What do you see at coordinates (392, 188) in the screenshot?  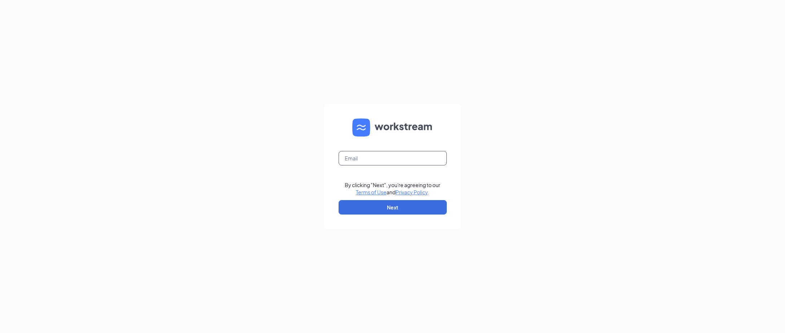 I see `div: By clicking "Next", you're agreeing to our and .` at bounding box center [392, 188].